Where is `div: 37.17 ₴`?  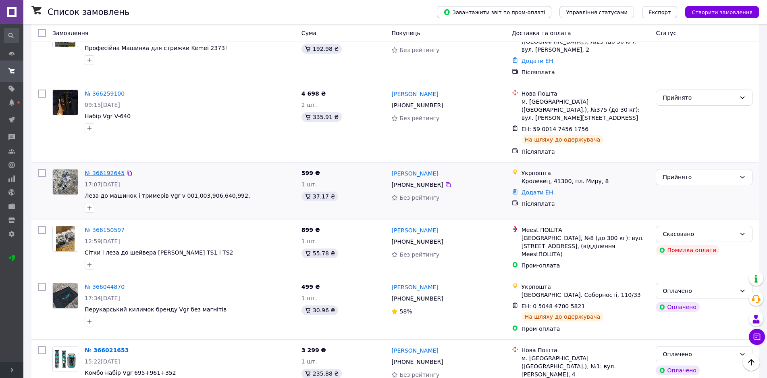 div: 37.17 ₴ is located at coordinates (320, 196).